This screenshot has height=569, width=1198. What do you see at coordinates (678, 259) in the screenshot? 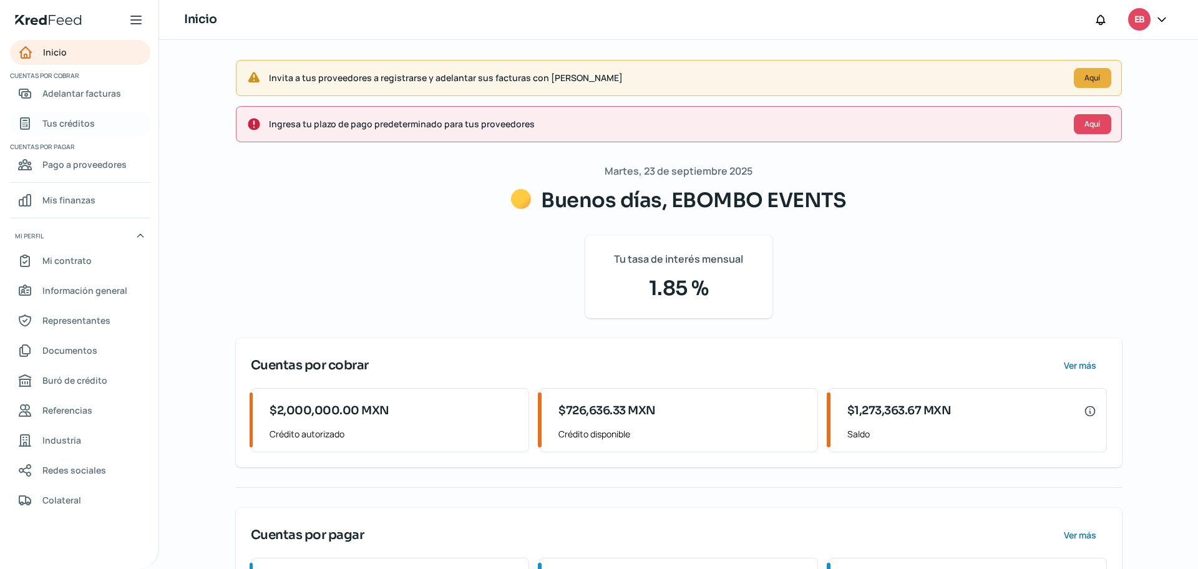
I see `span: Tu tasa de interés mensual` at bounding box center [678, 259].